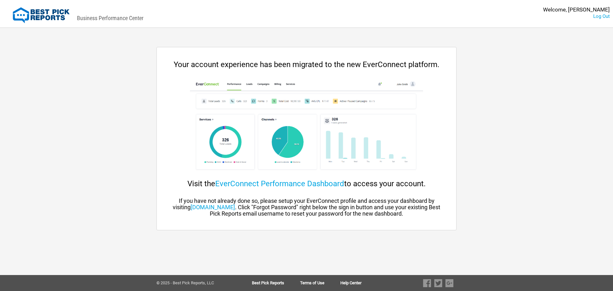  I want to click on a: Log Out, so click(601, 16).